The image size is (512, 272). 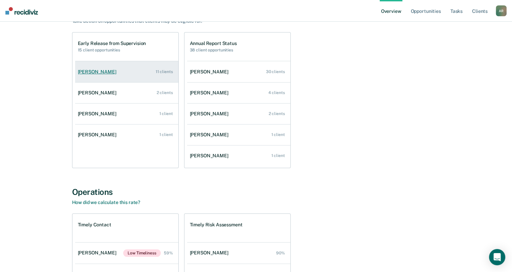 What do you see at coordinates (213, 50) in the screenshot?
I see `h2: 38 client opportunities` at bounding box center [213, 50].